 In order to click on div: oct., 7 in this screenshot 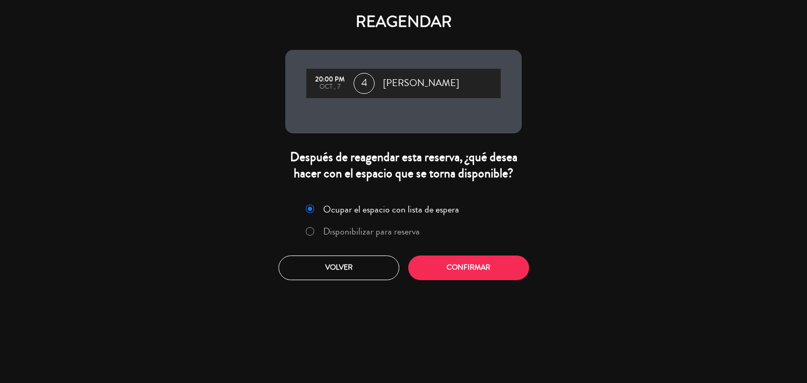, I will do `click(330, 87)`.